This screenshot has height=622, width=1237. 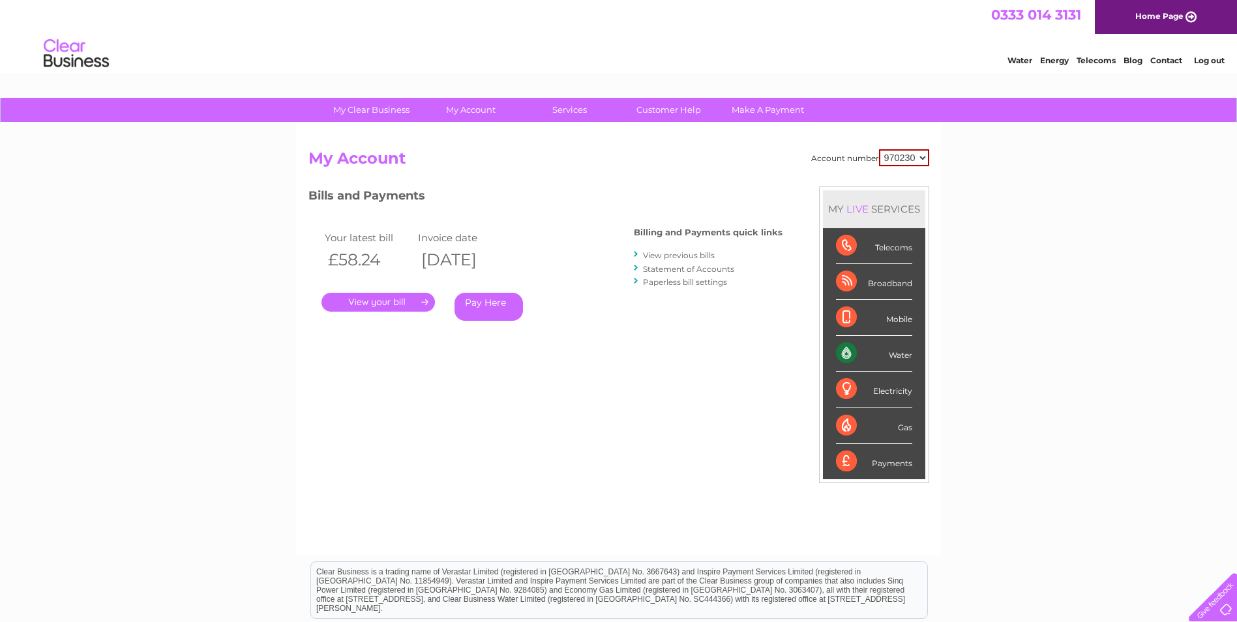 I want to click on a: 0333 014 3131, so click(x=1036, y=14).